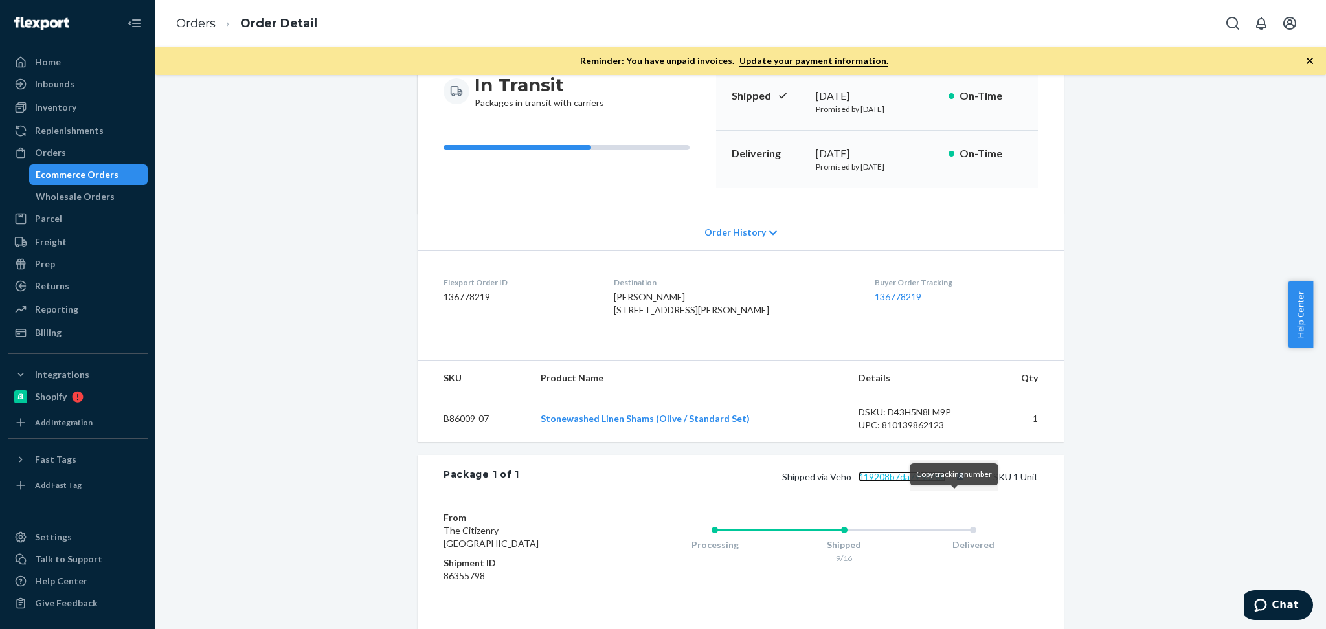  What do you see at coordinates (78, 242) in the screenshot?
I see `a: Freight` at bounding box center [78, 242].